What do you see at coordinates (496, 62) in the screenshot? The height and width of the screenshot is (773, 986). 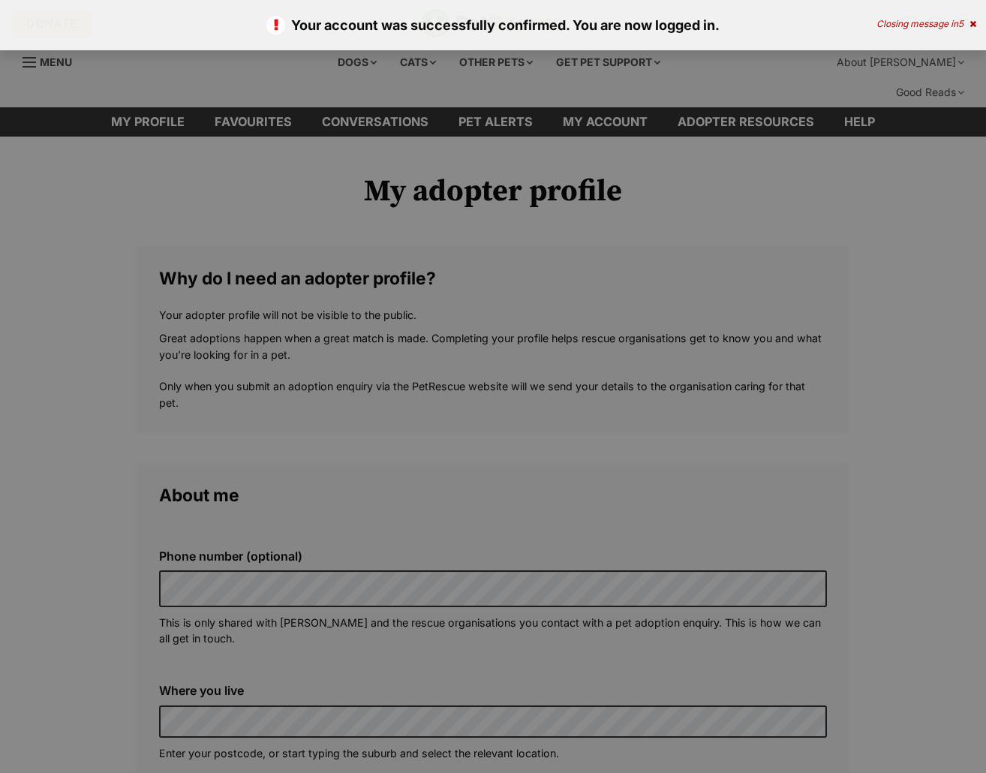 I see `div: Other pets` at bounding box center [496, 62].